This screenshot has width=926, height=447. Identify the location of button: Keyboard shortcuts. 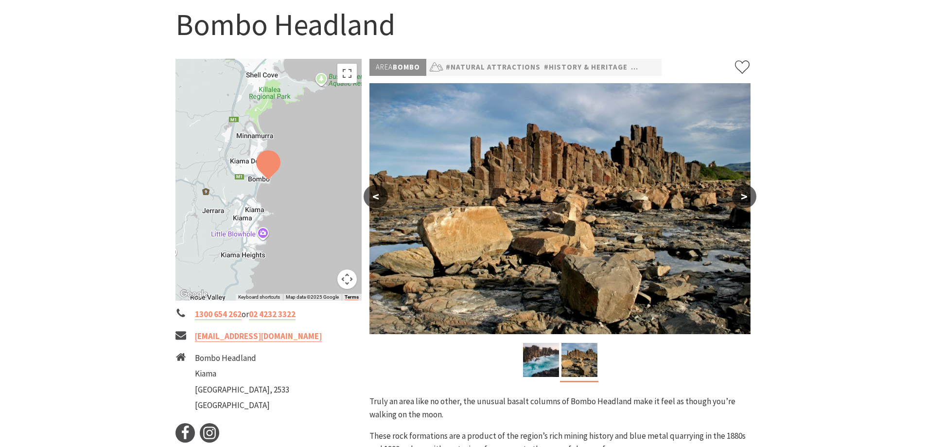
(259, 297).